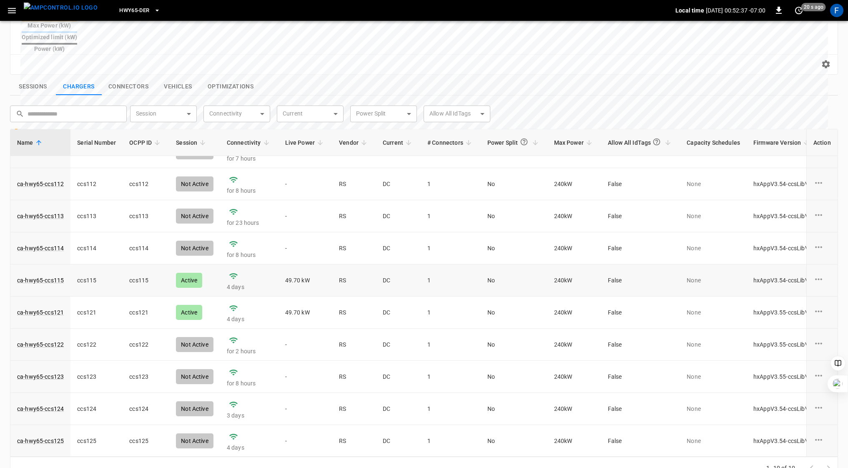 The image size is (848, 468). I want to click on th: Serial Number, so click(96, 143).